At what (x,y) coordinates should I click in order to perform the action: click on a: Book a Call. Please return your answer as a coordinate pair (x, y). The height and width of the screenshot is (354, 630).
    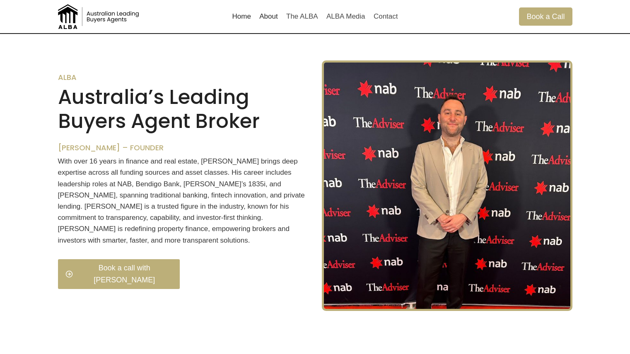
    Looking at the image, I should click on (545, 16).